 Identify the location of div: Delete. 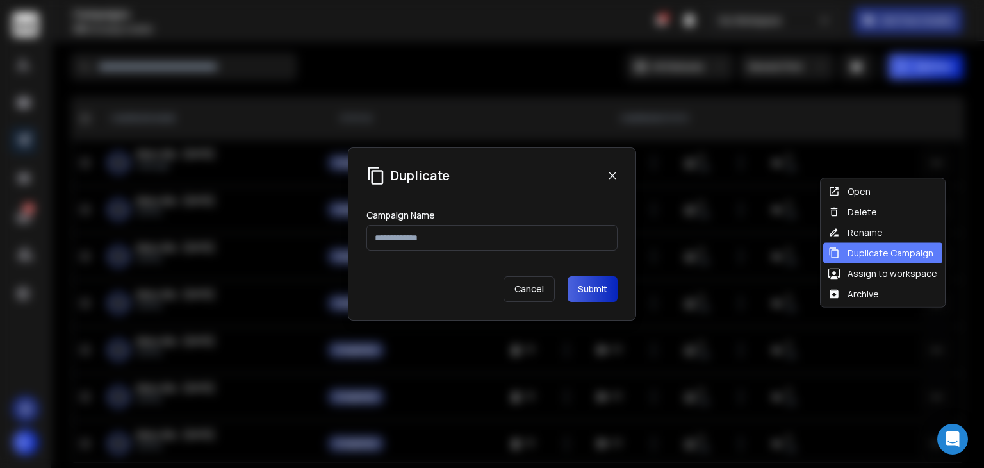
(853, 212).